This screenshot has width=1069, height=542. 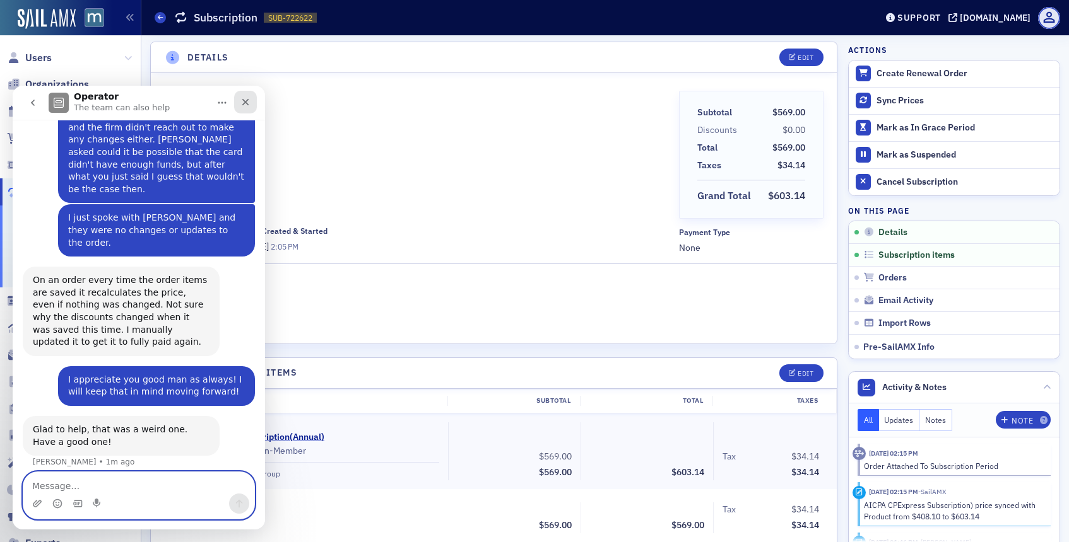 What do you see at coordinates (109, 22) in the screenshot?
I see `p: The team can also help` at bounding box center [109, 22].